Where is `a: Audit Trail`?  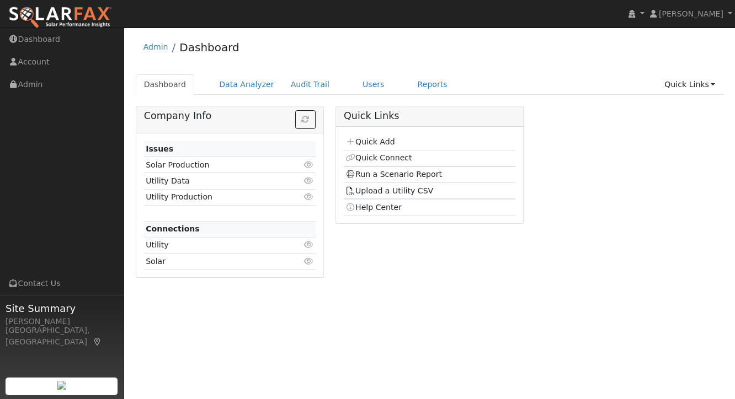
a: Audit Trail is located at coordinates (310, 84).